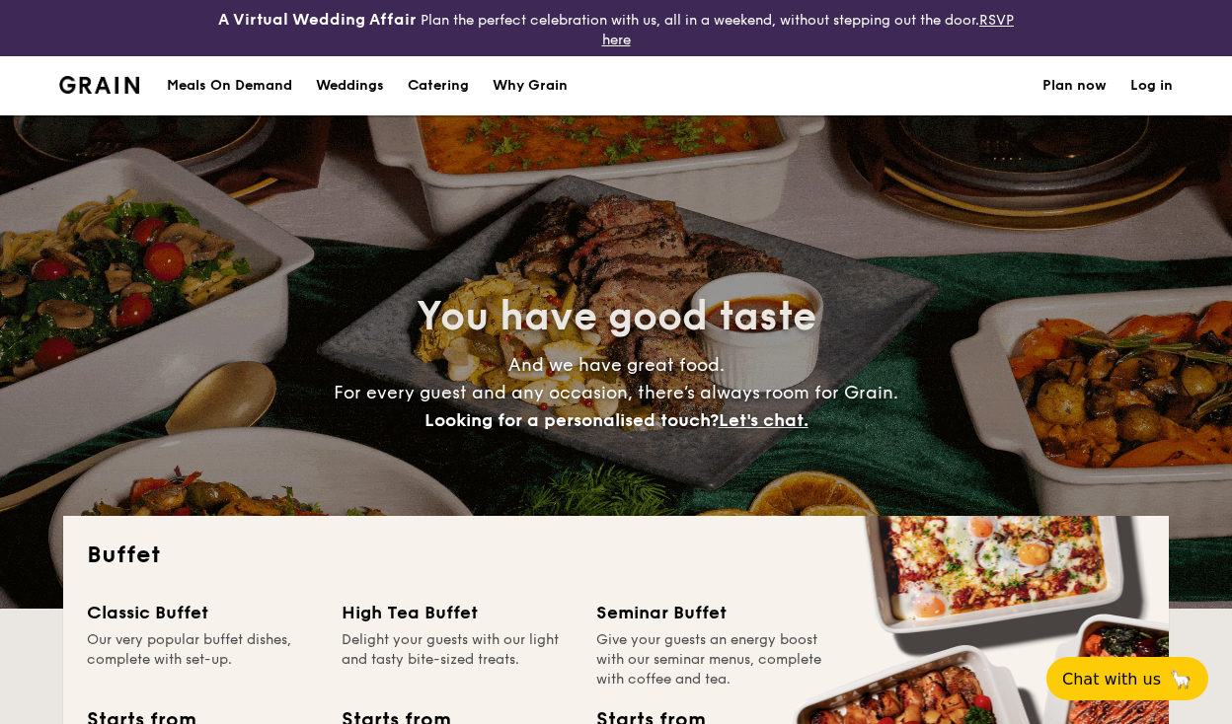 This screenshot has width=1232, height=724. Describe the element at coordinates (349, 86) in the screenshot. I see `div: Weddings` at that location.